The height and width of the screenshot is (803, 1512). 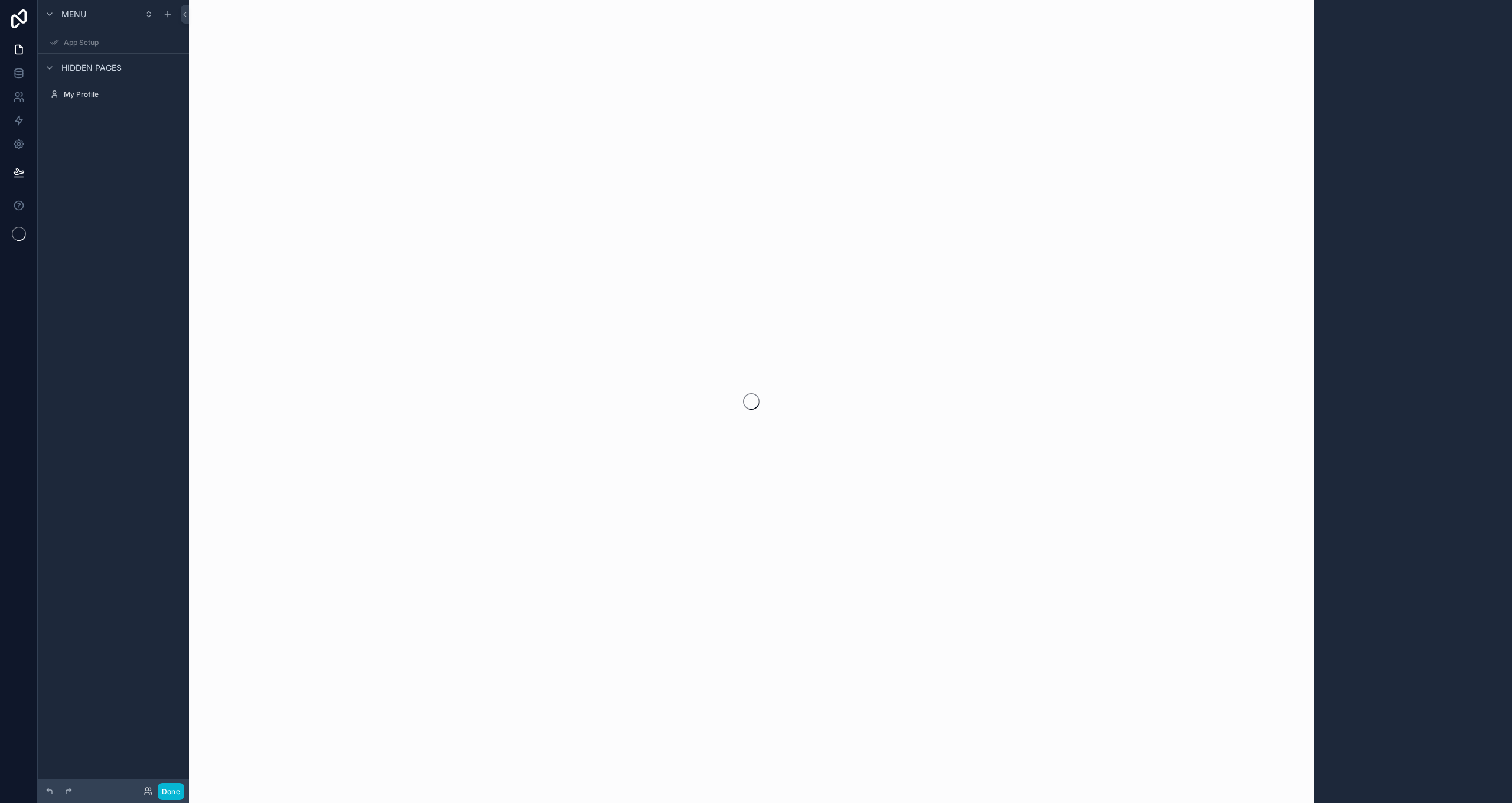 What do you see at coordinates (113, 43) in the screenshot?
I see `a: App Setup` at bounding box center [113, 43].